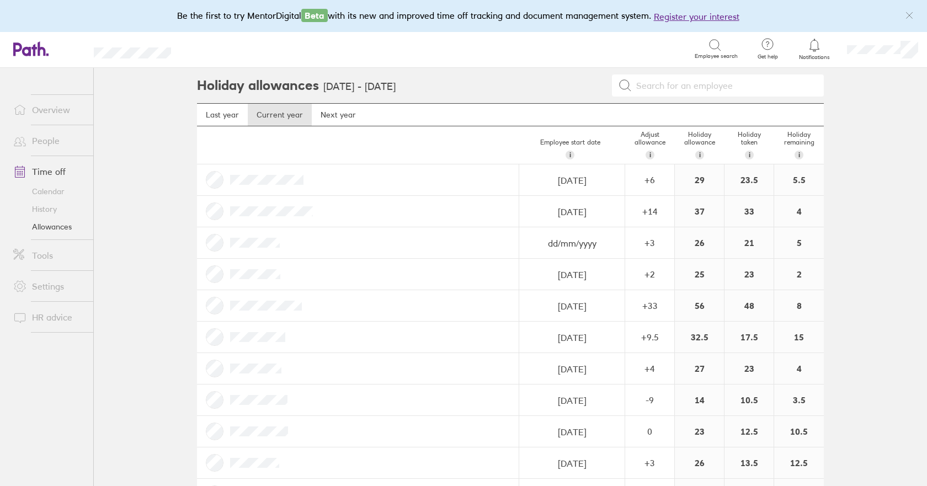 Image resolution: width=927 pixels, height=486 pixels. Describe the element at coordinates (799, 400) in the screenshot. I see `div: 3.5` at that location.